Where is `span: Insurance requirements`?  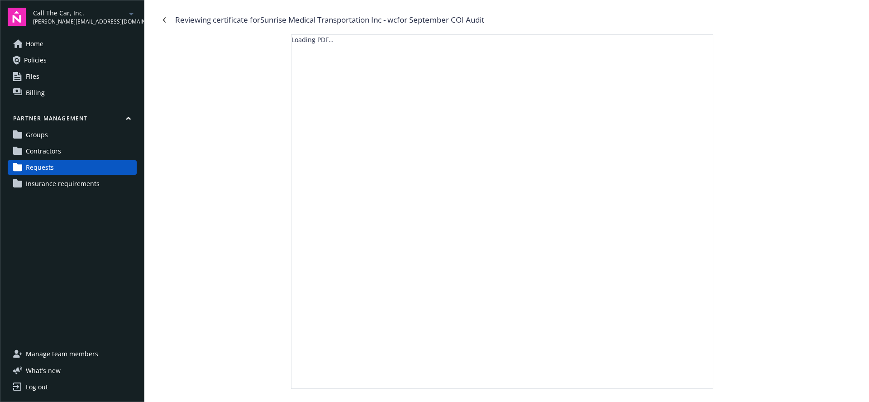
span: Insurance requirements is located at coordinates (62, 184).